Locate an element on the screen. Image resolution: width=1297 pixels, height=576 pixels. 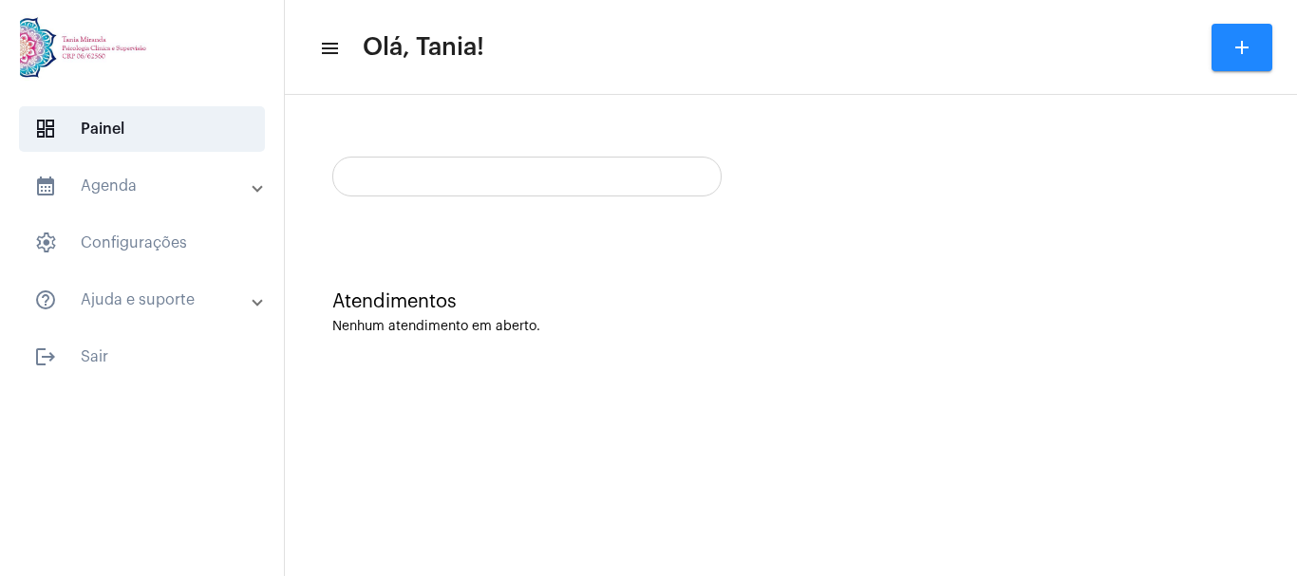
mat-expansion-panel-header: sidenav iconAgenda is located at coordinates (147, 186).